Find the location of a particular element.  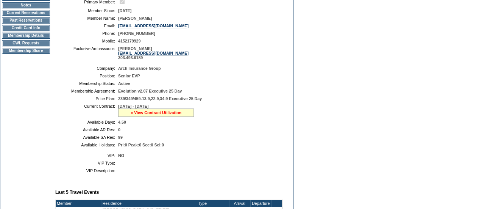

a: » View Contract Utilization is located at coordinates (156, 112).